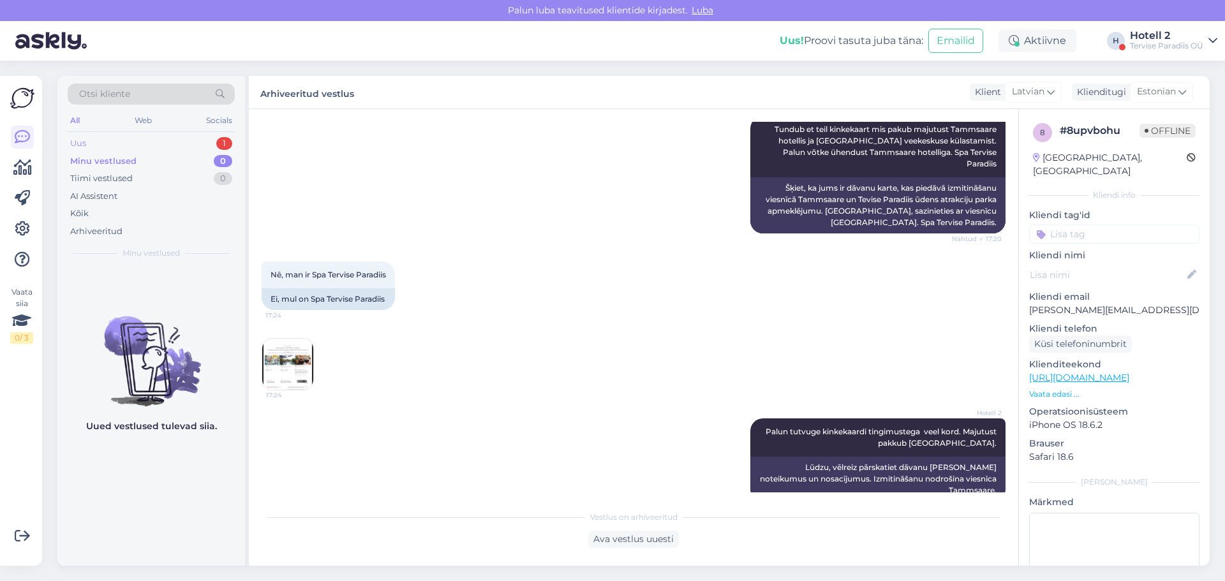 The height and width of the screenshot is (581, 1225). What do you see at coordinates (22, 315) in the screenshot?
I see `div: Vaata siia` at bounding box center [22, 315].